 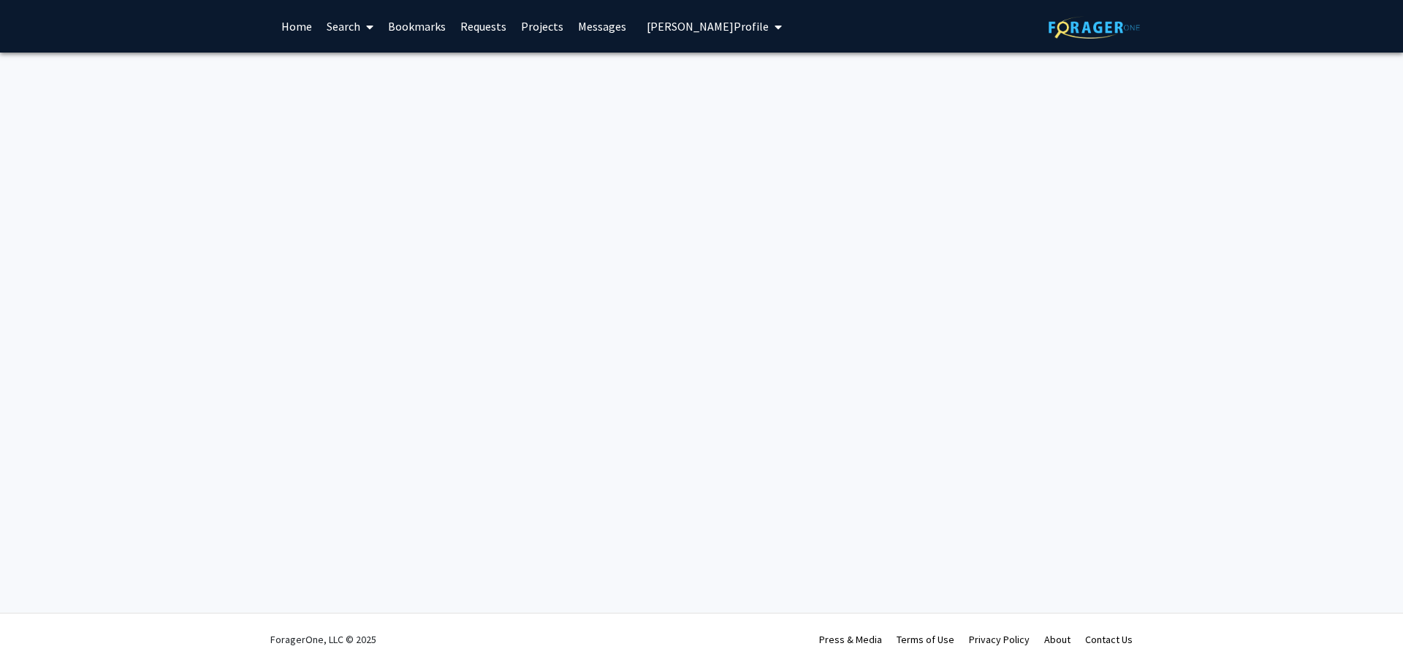 I want to click on a: Bookmarks, so click(x=416, y=26).